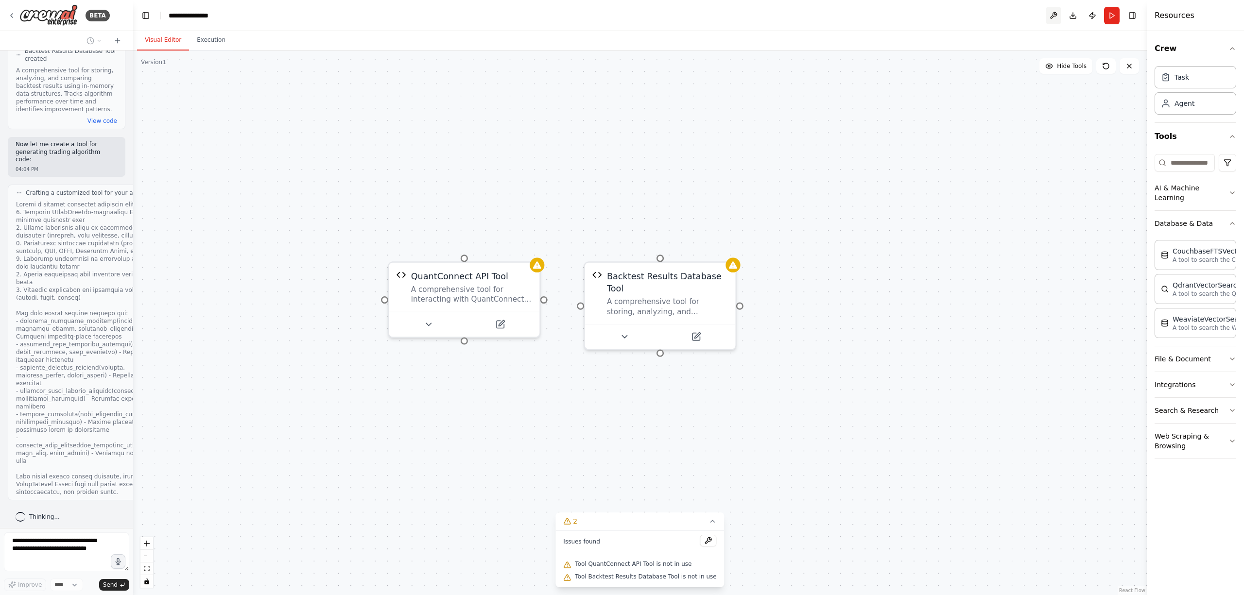  Describe the element at coordinates (1195, 291) in the screenshot. I see `div: Database & Data` at that location.